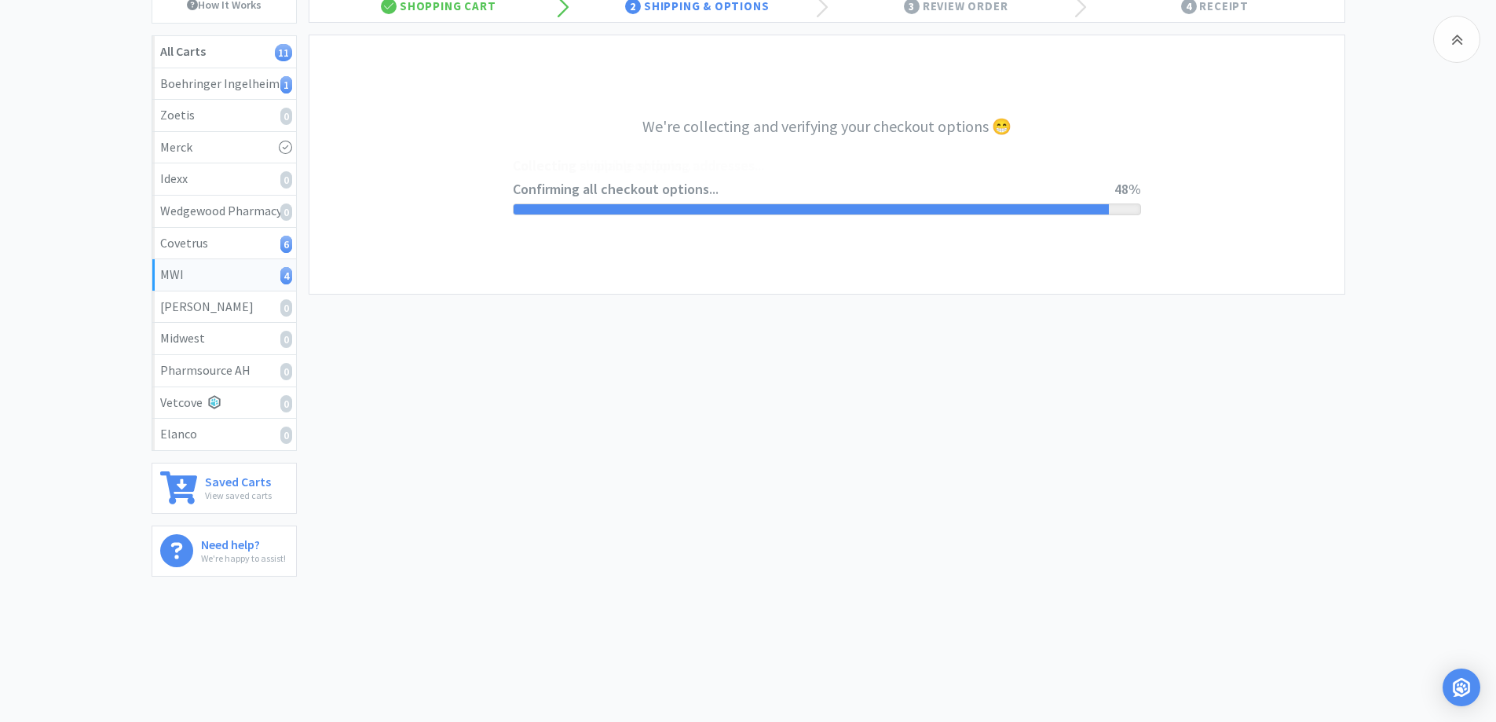 The width and height of the screenshot is (1496, 722). Describe the element at coordinates (286, 85) in the screenshot. I see `i: 1` at that location.